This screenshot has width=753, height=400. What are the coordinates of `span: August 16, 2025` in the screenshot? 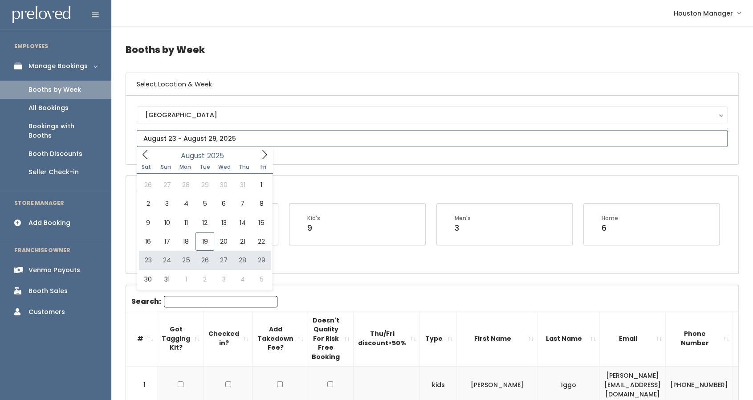 It's located at (148, 241).